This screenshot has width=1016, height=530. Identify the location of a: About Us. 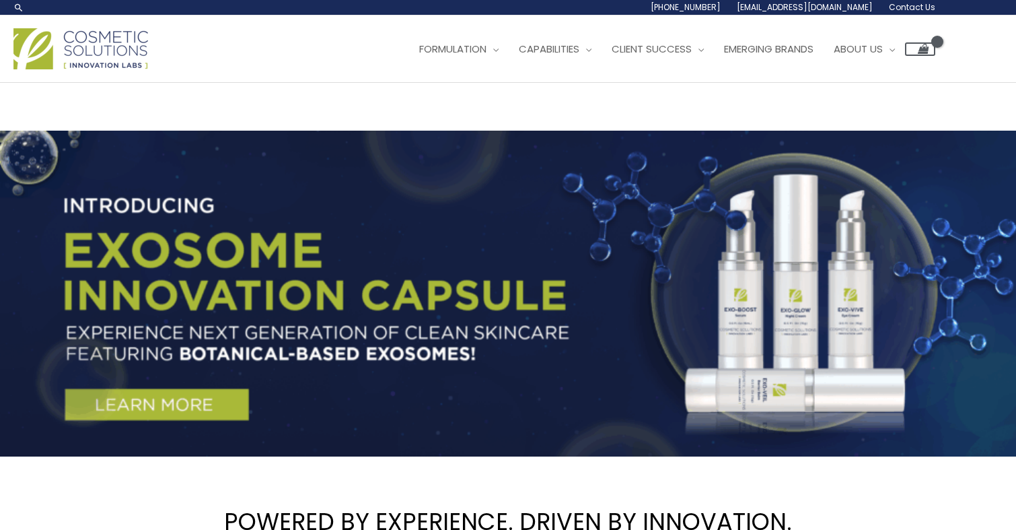
(864, 49).